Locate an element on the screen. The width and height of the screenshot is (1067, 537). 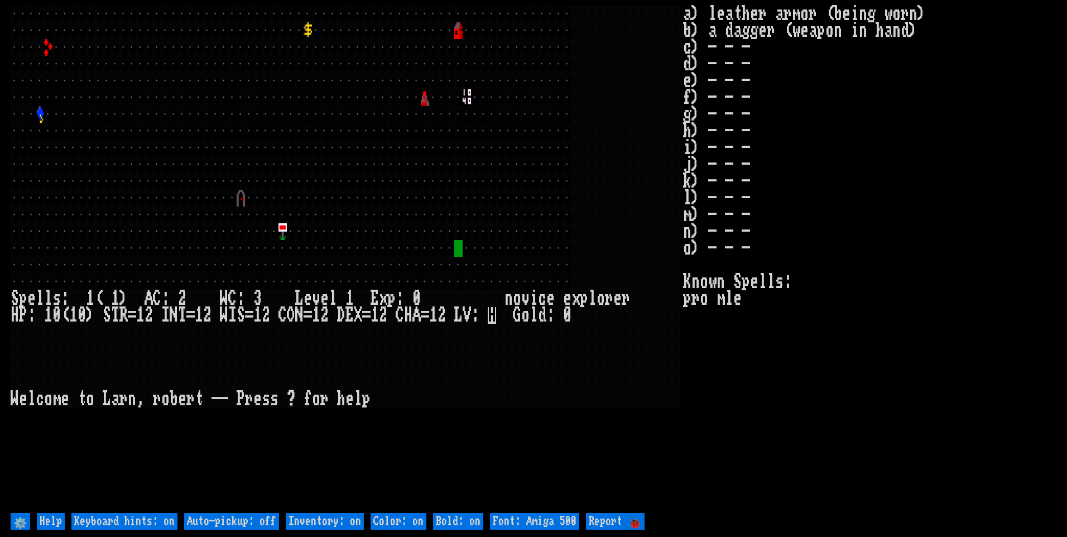
div: V is located at coordinates (467, 315).